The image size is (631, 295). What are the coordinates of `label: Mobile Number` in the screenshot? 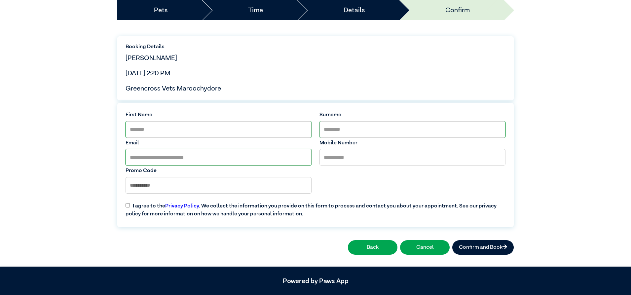 It's located at (412, 143).